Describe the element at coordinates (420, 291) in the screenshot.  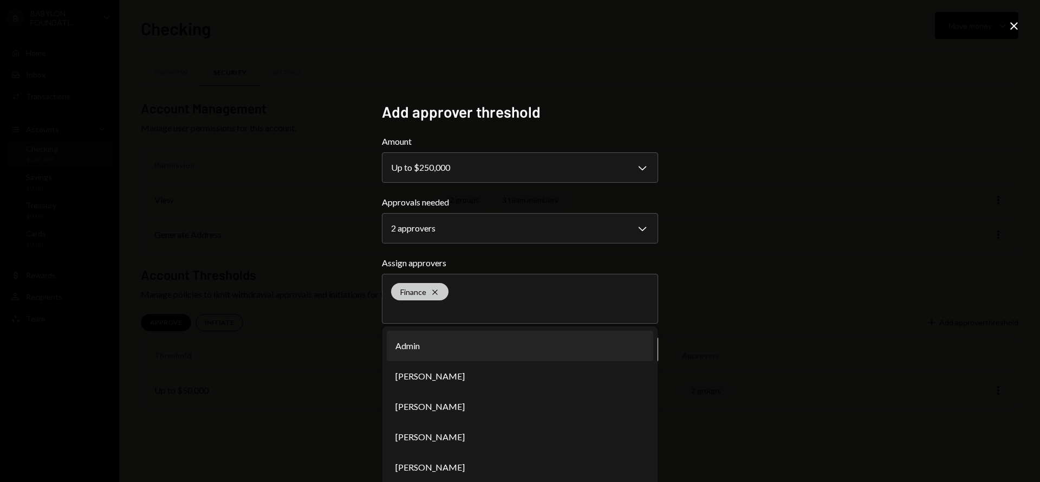
I see `div: Finance` at that location.